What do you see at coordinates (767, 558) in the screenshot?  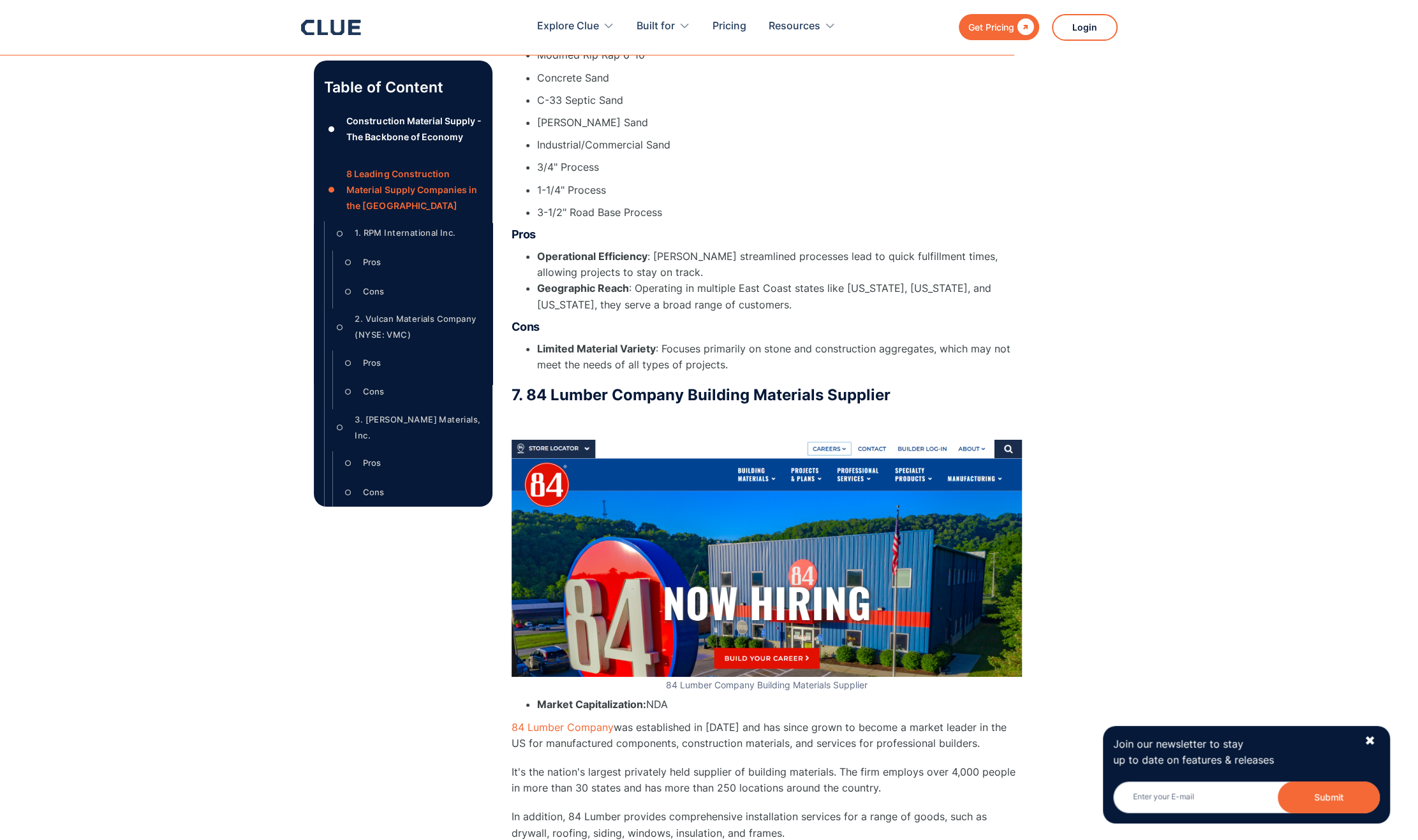 I see `img: 84 Lumber Company Building Materials Supplier homepage` at bounding box center [767, 558].